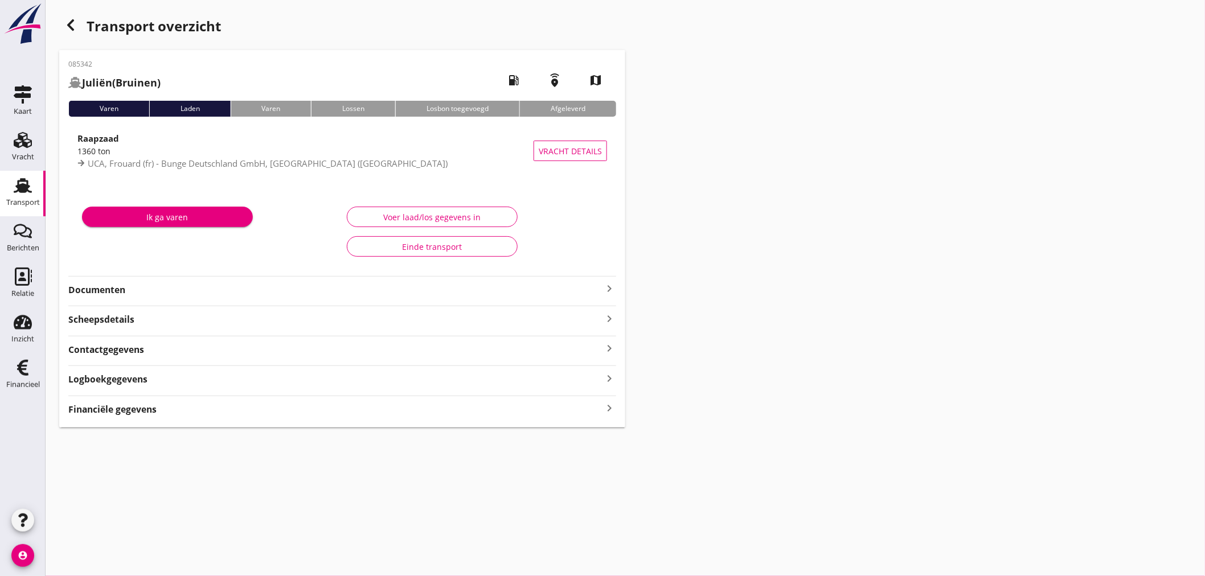  What do you see at coordinates (568, 109) in the screenshot?
I see `div: Afgeleverd` at bounding box center [568, 109].